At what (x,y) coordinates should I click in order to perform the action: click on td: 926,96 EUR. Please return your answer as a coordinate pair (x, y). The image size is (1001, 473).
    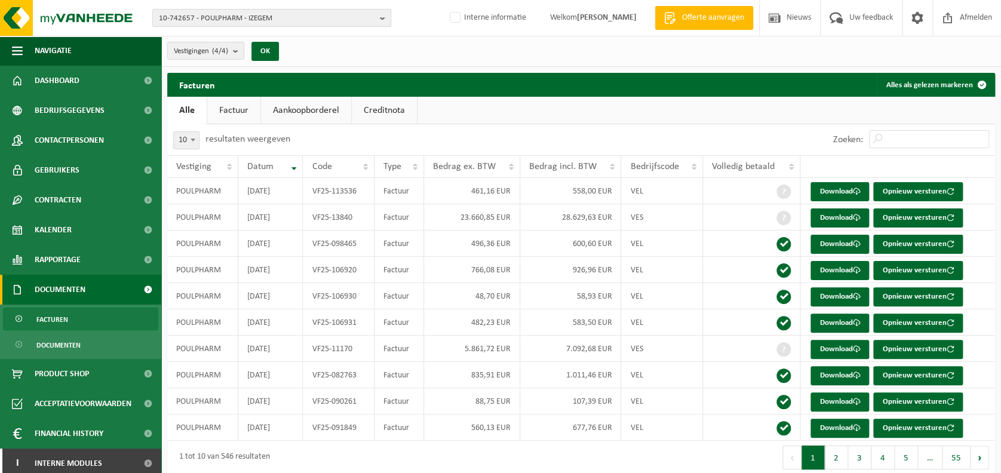
    Looking at the image, I should click on (570, 270).